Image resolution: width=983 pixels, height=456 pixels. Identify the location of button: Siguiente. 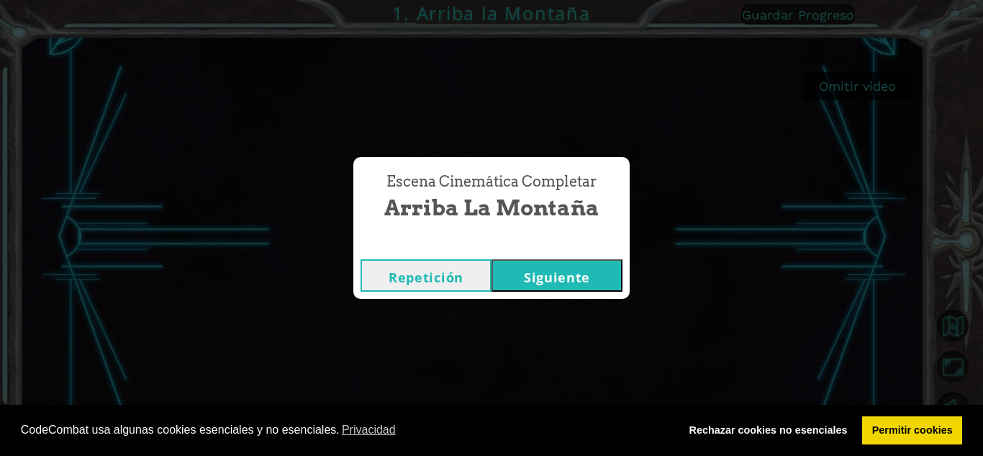
(557, 275).